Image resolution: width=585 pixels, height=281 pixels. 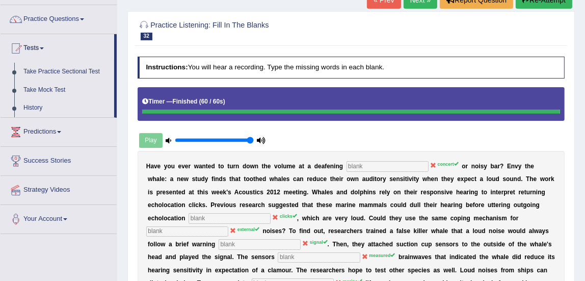 What do you see at coordinates (146, 36) in the screenshot?
I see `span: 32` at bounding box center [146, 36].